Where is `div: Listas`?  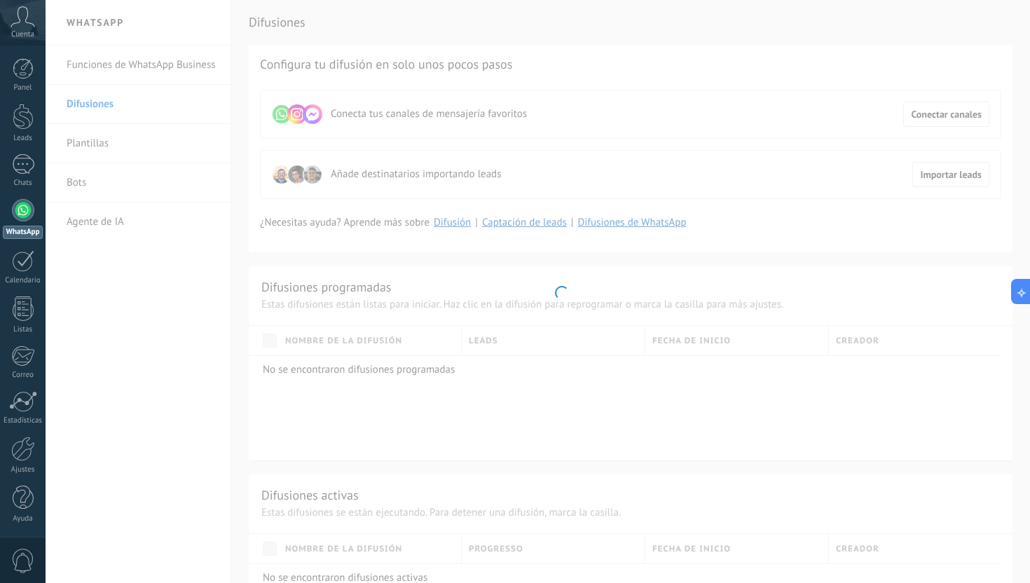 div: Listas is located at coordinates (23, 329).